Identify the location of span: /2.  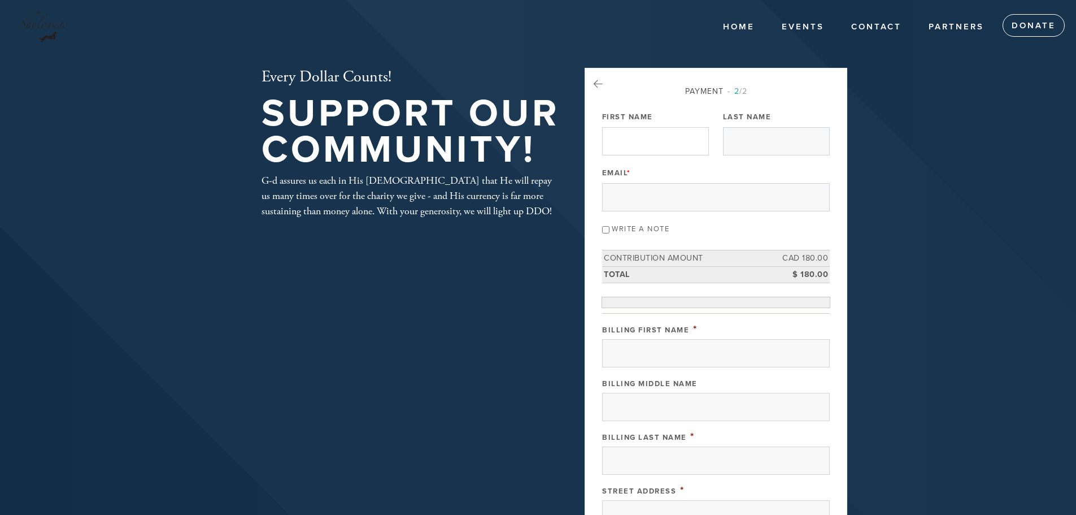
(737, 91).